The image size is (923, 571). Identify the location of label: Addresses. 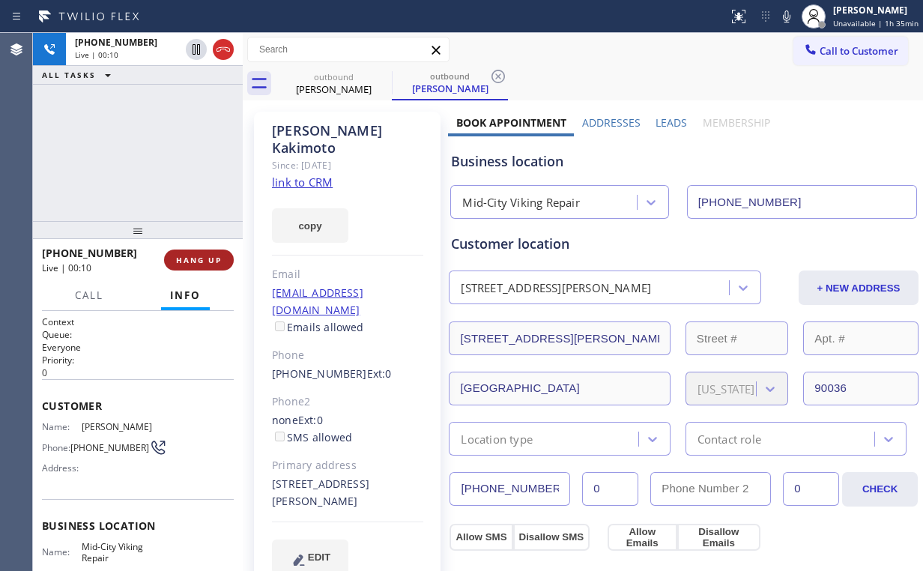
(611, 122).